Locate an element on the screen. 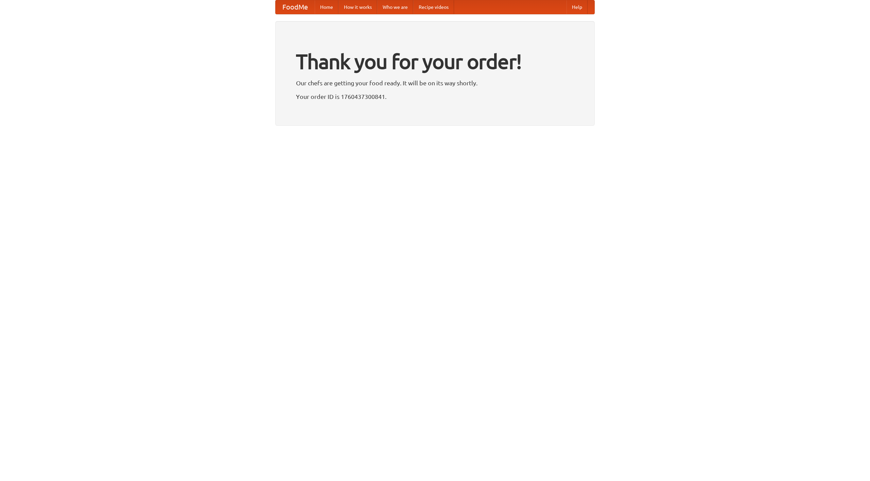 The width and height of the screenshot is (870, 481). a: Recipe videos is located at coordinates (434, 7).